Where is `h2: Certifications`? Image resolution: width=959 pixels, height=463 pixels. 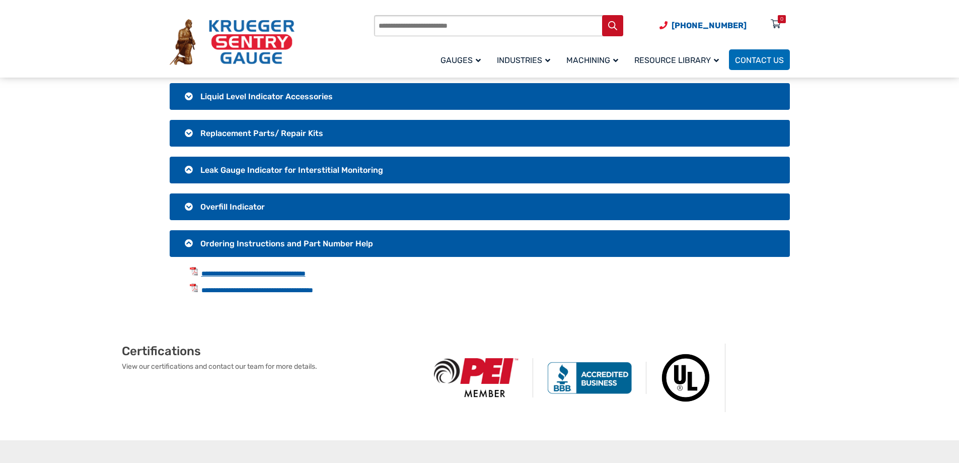
h2: Certifications is located at coordinates (271, 351).